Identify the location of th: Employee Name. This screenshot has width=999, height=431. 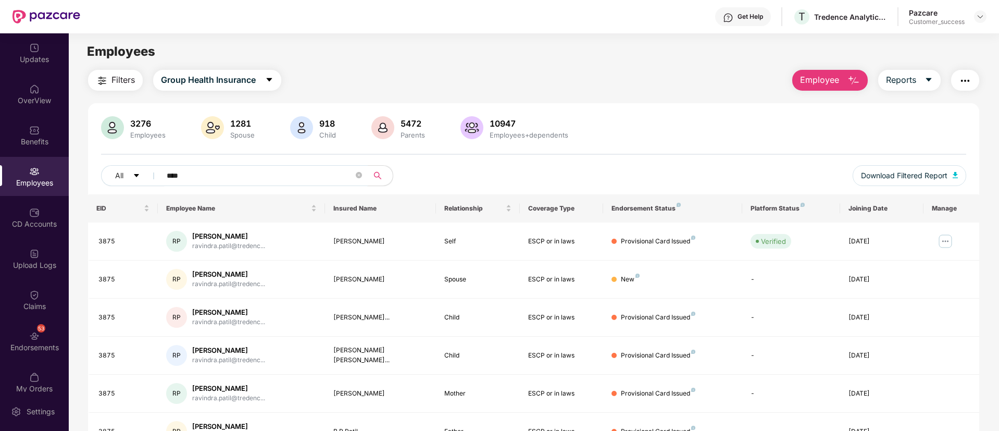
(241, 208).